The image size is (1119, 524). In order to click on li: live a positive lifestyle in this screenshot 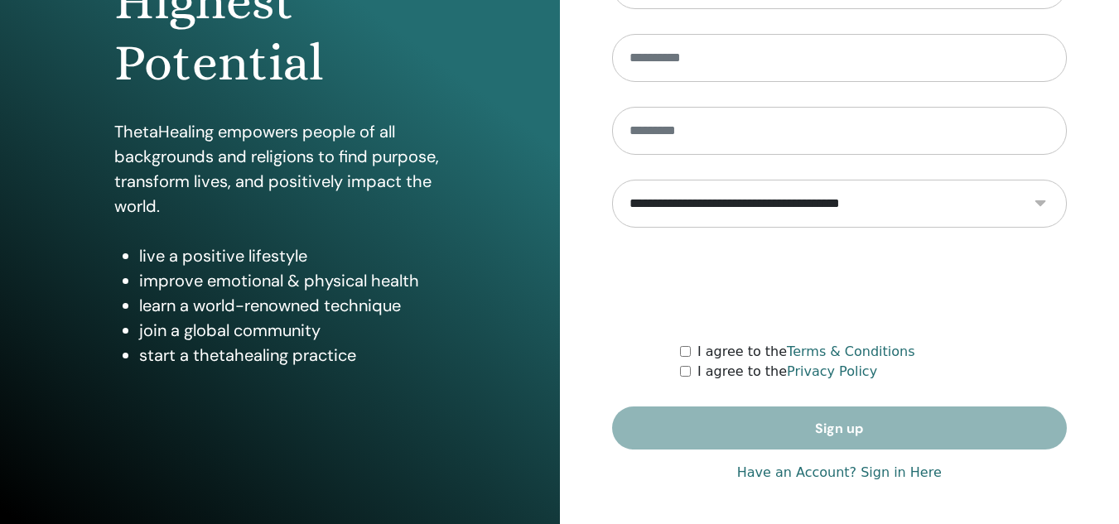, I will do `click(292, 256)`.